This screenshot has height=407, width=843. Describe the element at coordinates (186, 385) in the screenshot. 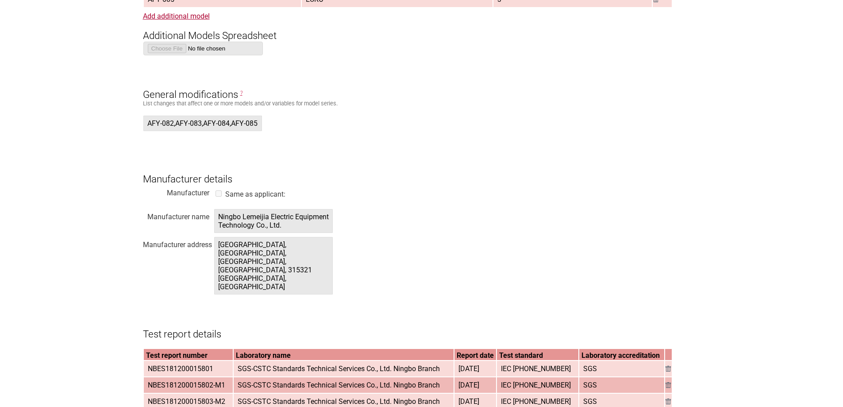

I see `span: NBES181200015802-M1` at that location.